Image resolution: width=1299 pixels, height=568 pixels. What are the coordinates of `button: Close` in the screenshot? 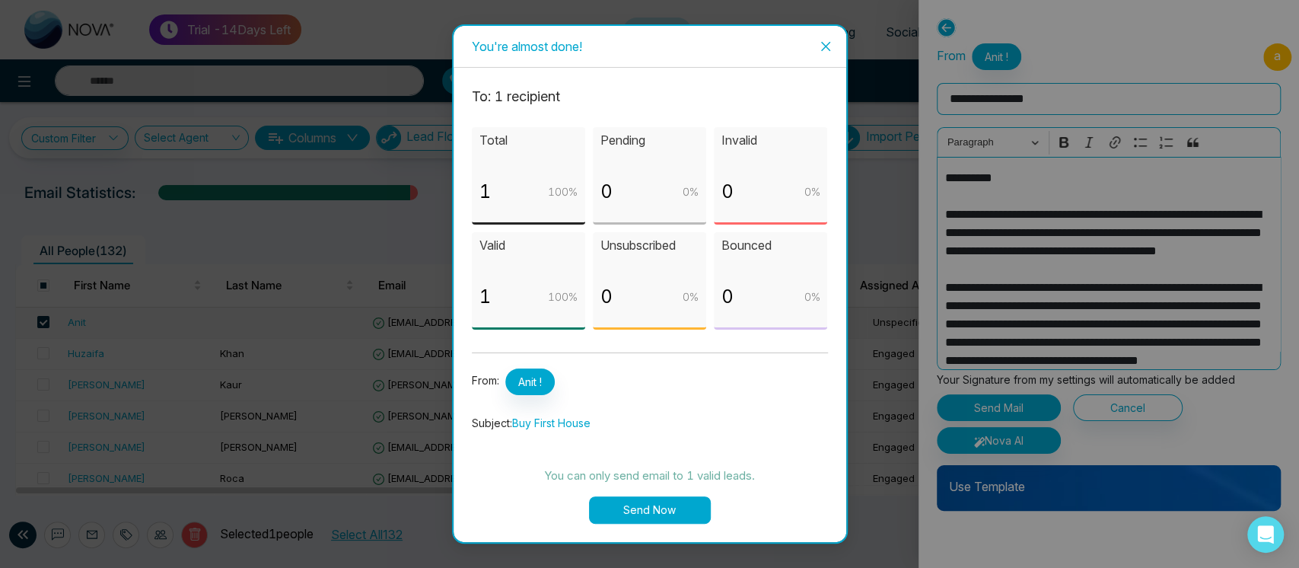 It's located at (826, 46).